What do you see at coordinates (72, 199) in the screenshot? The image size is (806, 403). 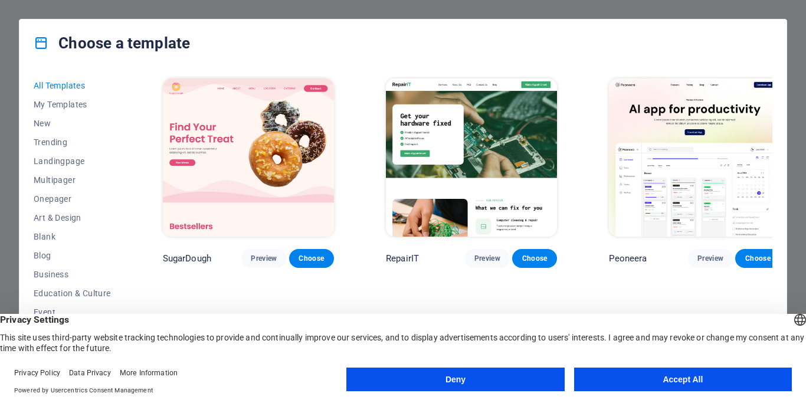 I see `button: Onepager` at bounding box center [72, 199].